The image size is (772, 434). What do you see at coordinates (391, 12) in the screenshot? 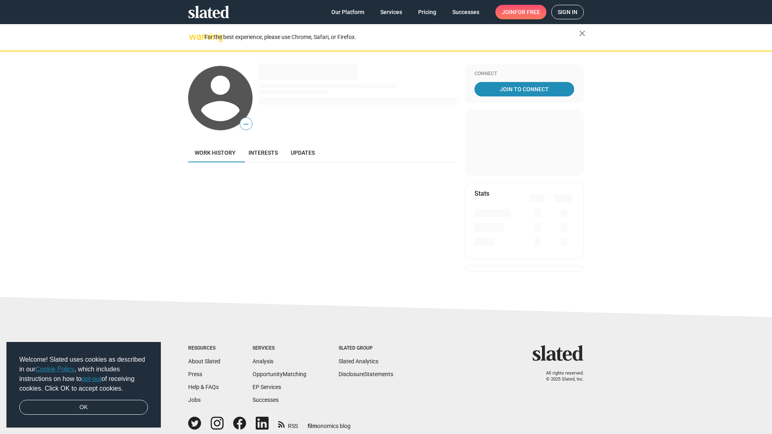
I see `a: Services` at bounding box center [391, 12].